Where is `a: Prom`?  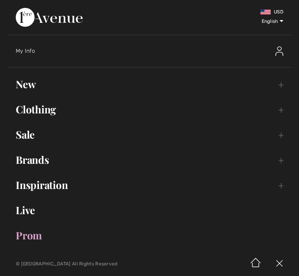
a: Prom is located at coordinates (150, 236).